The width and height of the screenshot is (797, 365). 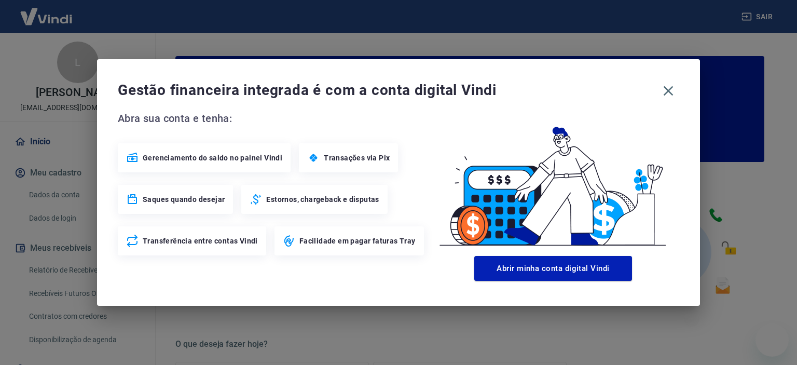 What do you see at coordinates (553, 181) in the screenshot?
I see `img: Good Billing` at bounding box center [553, 181].